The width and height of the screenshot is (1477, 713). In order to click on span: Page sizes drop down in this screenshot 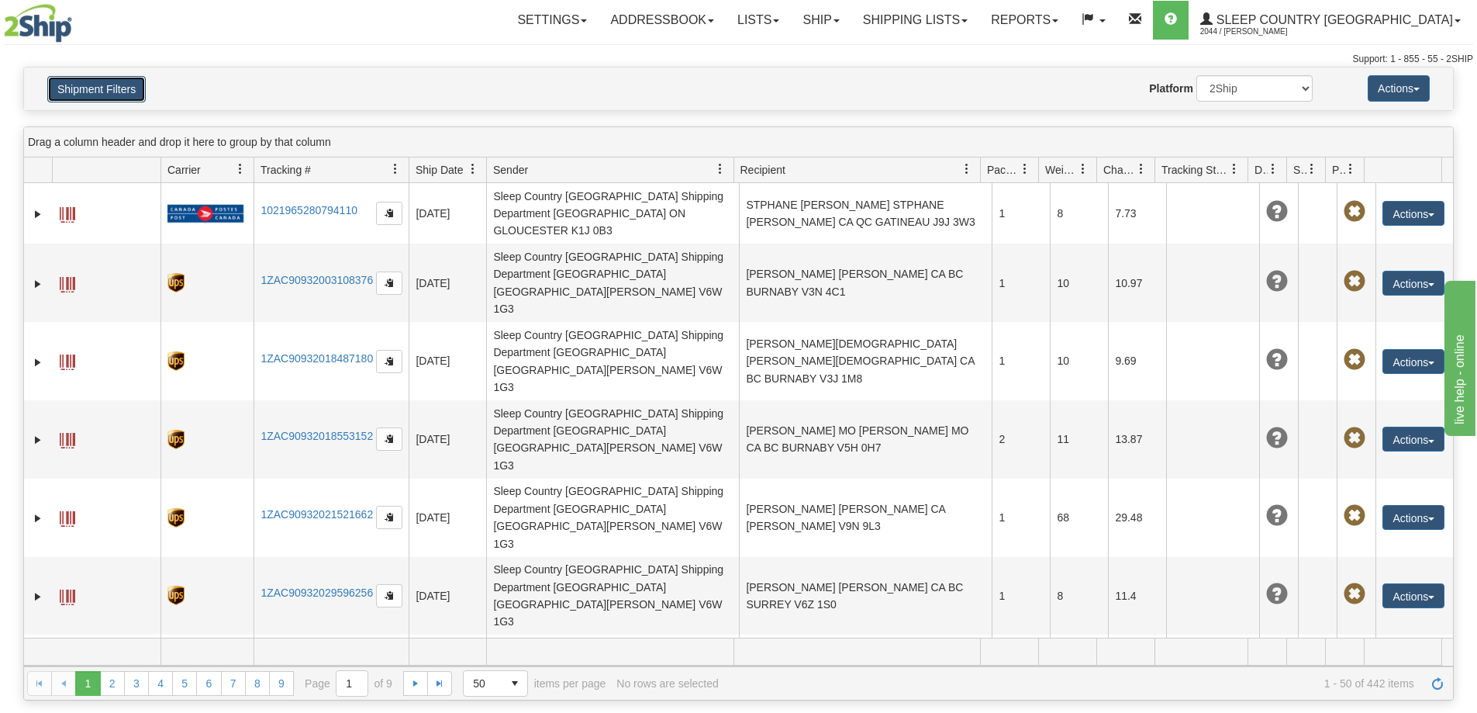, I will do `click(495, 683)`.